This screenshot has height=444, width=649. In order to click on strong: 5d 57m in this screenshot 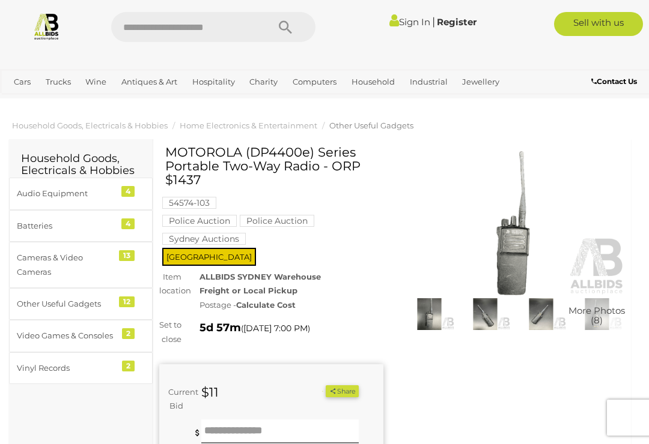, I will do `click(220, 328)`.